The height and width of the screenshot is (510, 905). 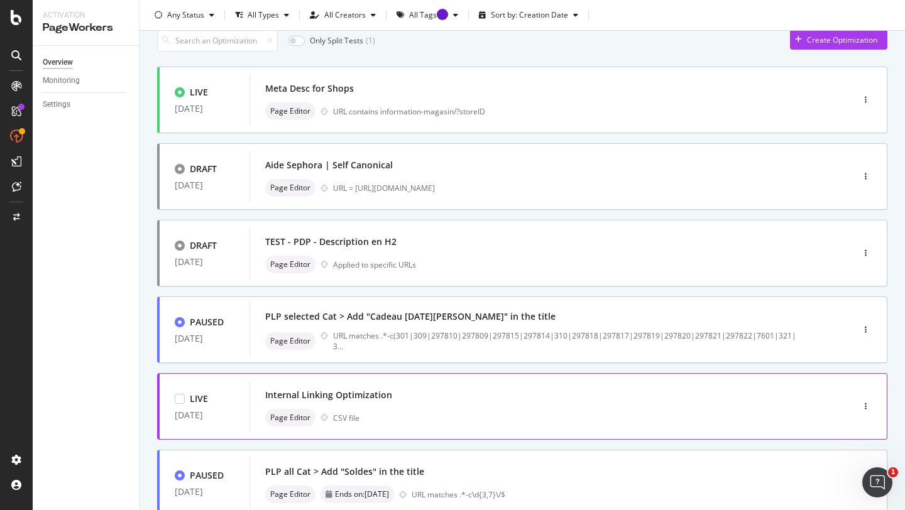 What do you see at coordinates (329, 165) in the screenshot?
I see `div: Aide Sephora | Self Canonical` at bounding box center [329, 165].